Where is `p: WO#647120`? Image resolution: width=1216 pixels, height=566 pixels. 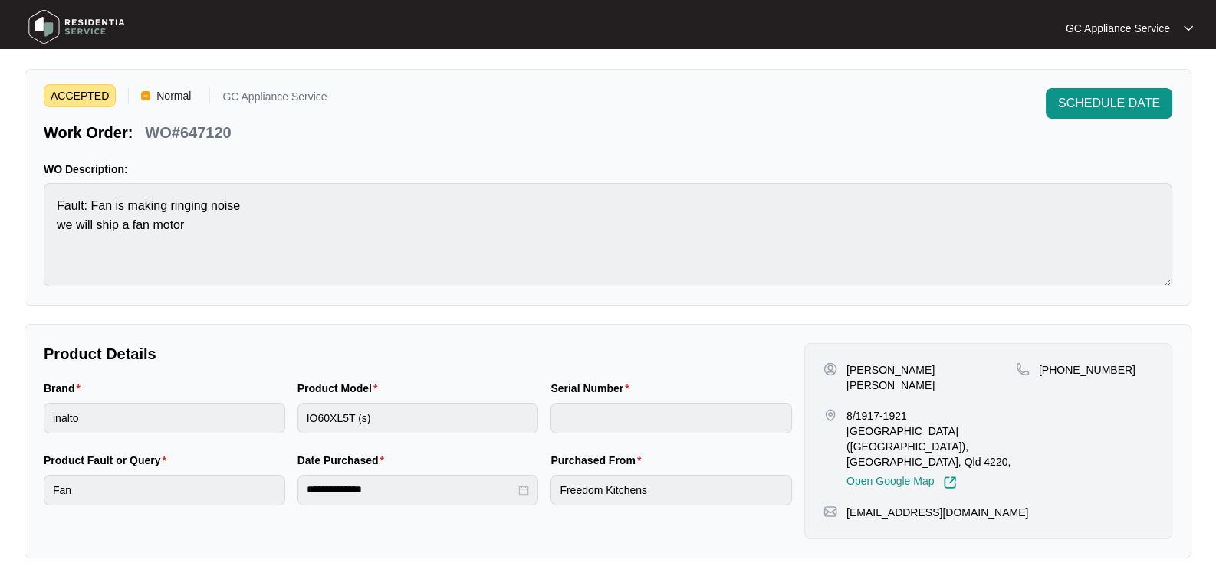
p: WO#647120 is located at coordinates (188, 133).